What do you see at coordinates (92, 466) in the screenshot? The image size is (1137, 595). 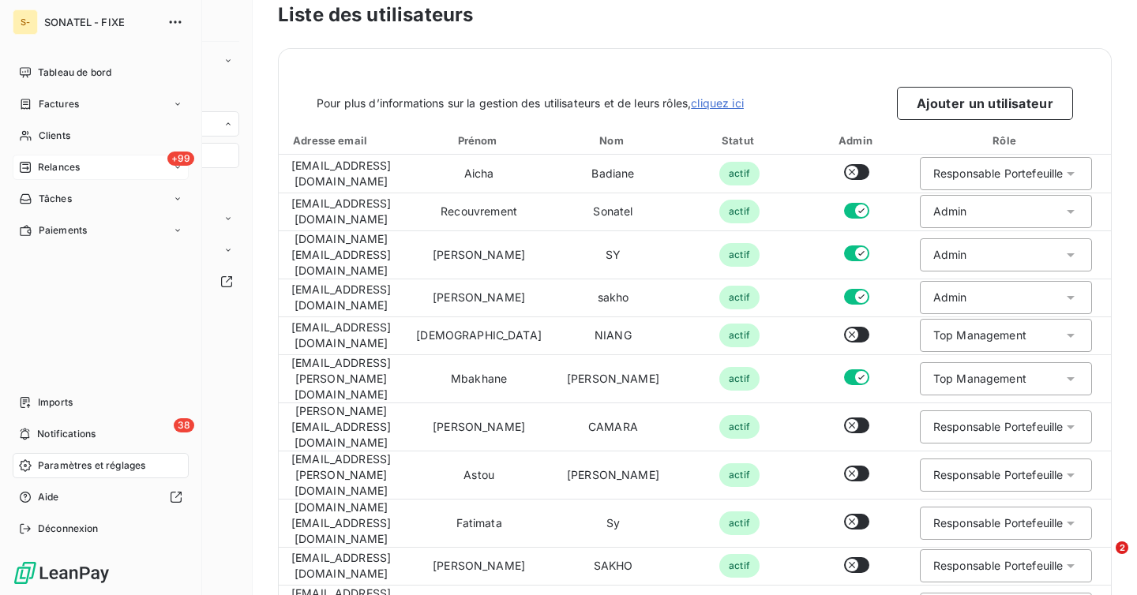 I see `span: Paramètres et réglages` at bounding box center [92, 466].